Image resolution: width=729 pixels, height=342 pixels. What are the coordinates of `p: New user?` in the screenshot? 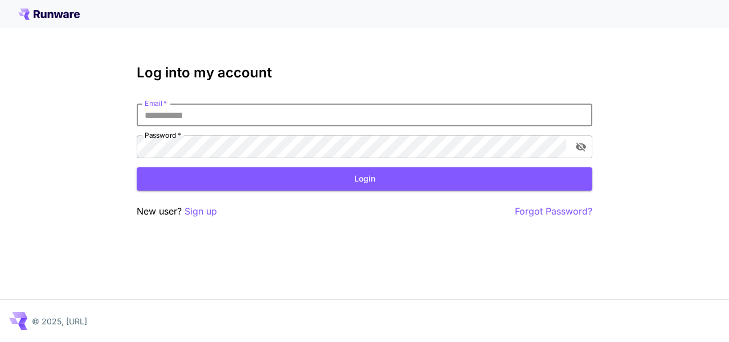 It's located at (176, 211).